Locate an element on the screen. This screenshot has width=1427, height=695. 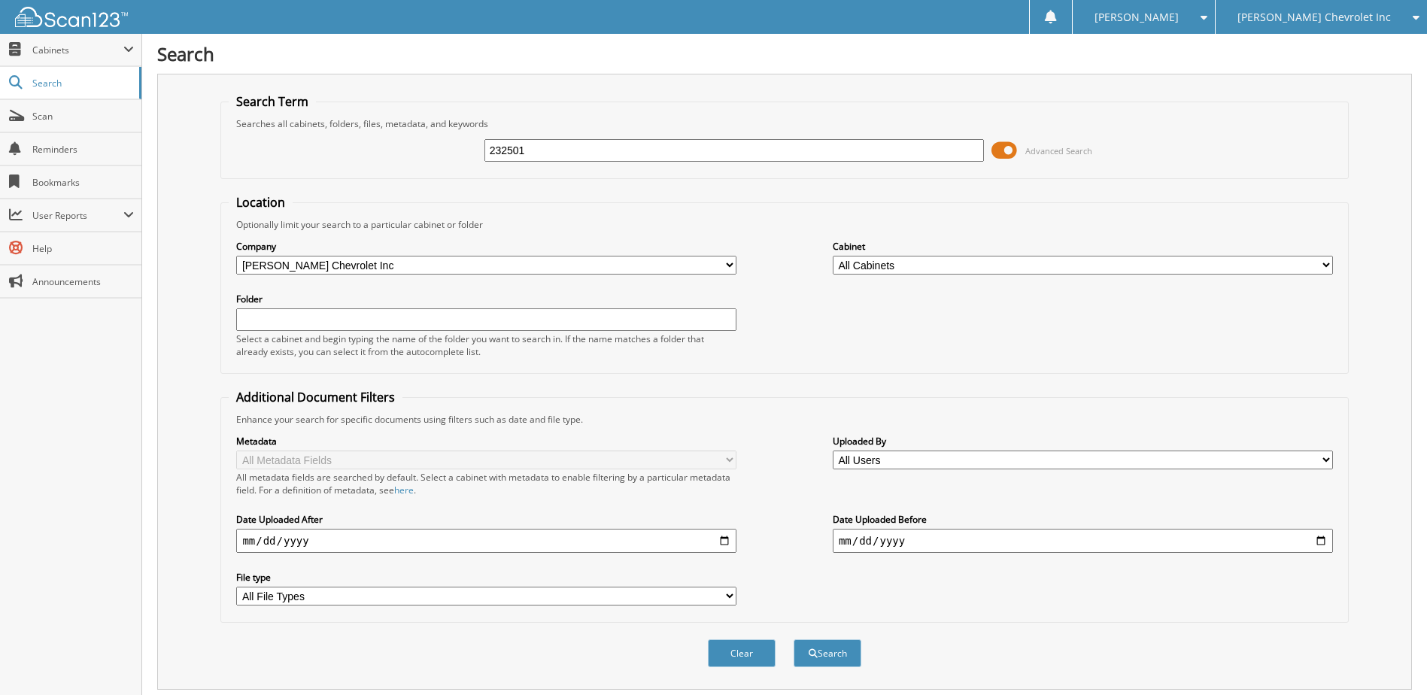
span: Scan is located at coordinates (83, 116).